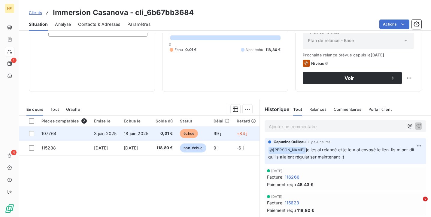 The height and width of the screenshot is (217, 431). Describe the element at coordinates (35, 13) in the screenshot. I see `span: Clients` at that location.